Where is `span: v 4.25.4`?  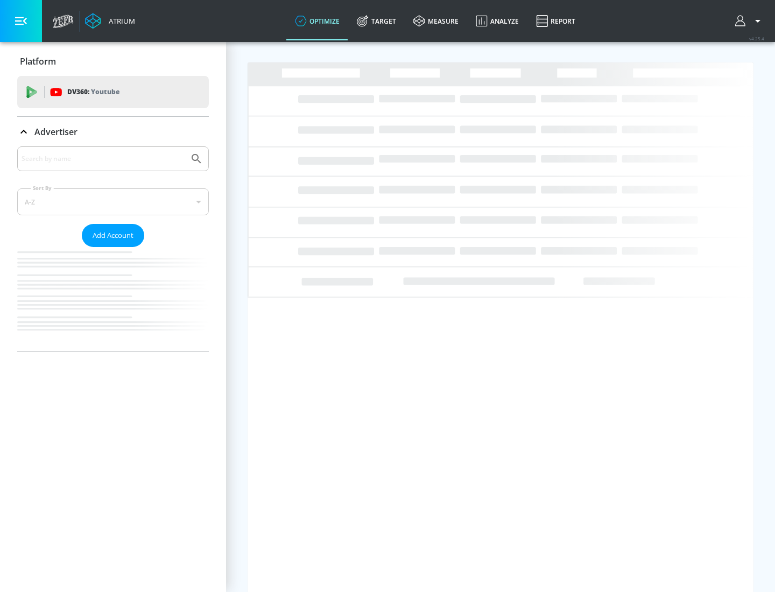
span: v 4.25.4 is located at coordinates (757, 38).